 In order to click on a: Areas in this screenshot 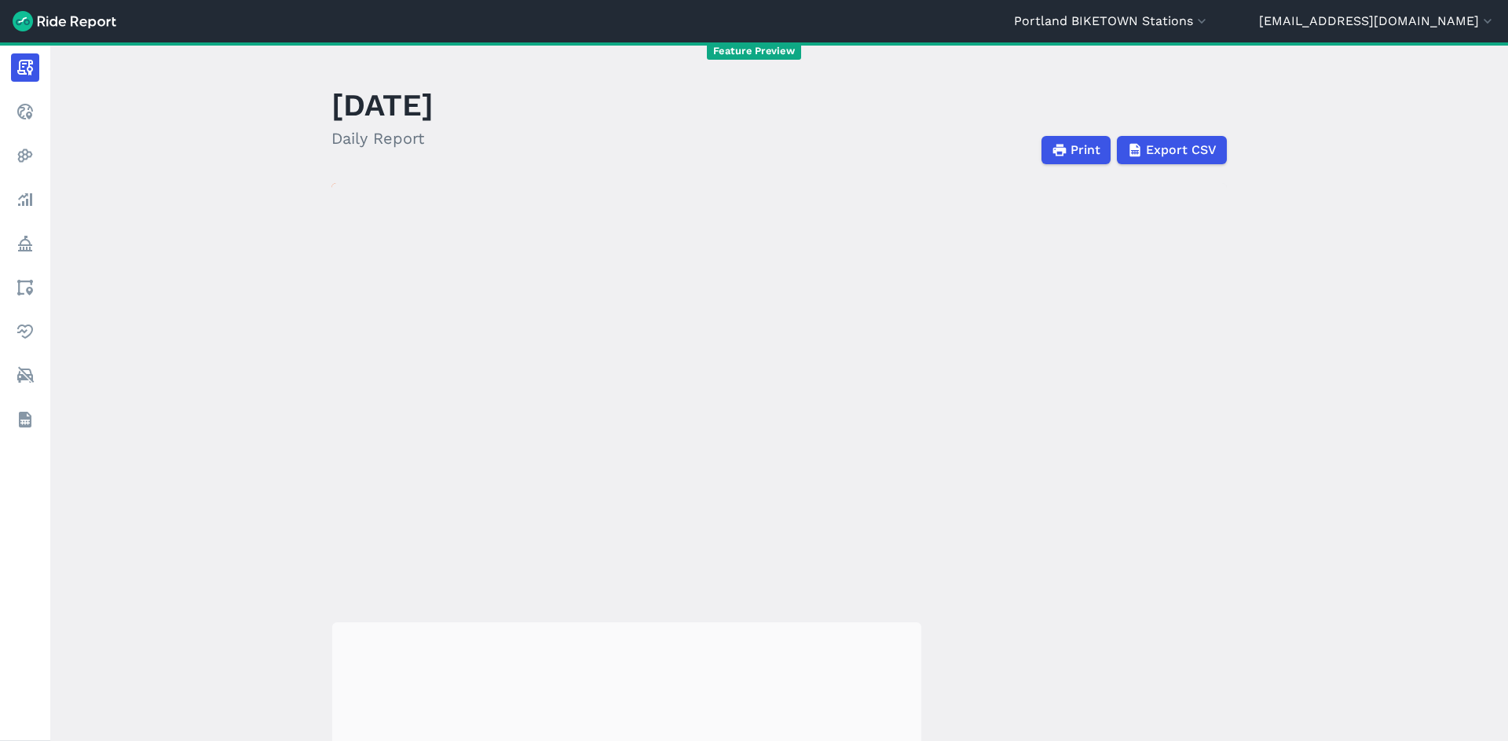, I will do `click(25, 287)`.